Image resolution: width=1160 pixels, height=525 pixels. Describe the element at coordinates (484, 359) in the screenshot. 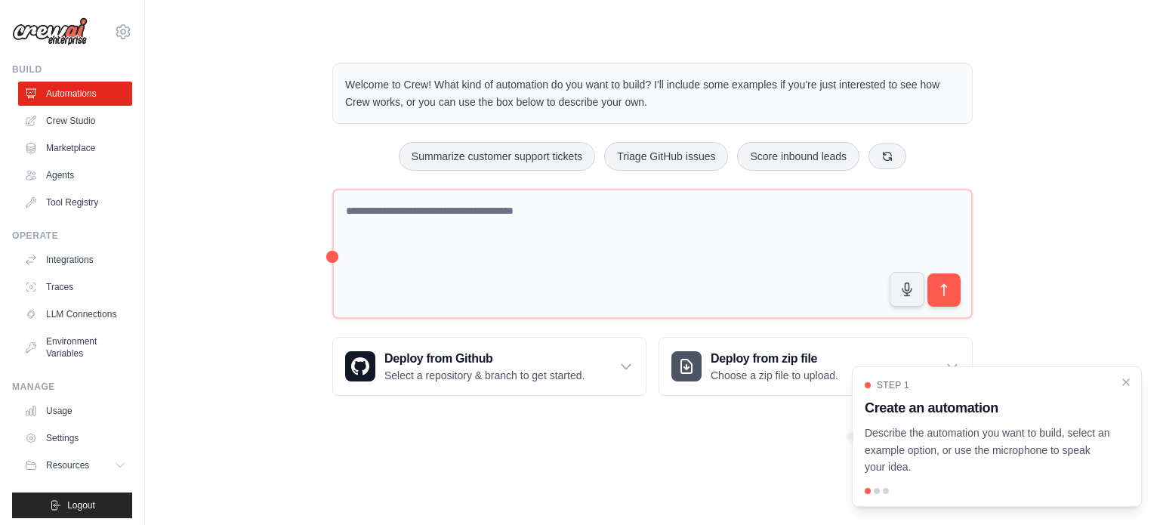

I see `h3: Deploy from Github` at that location.